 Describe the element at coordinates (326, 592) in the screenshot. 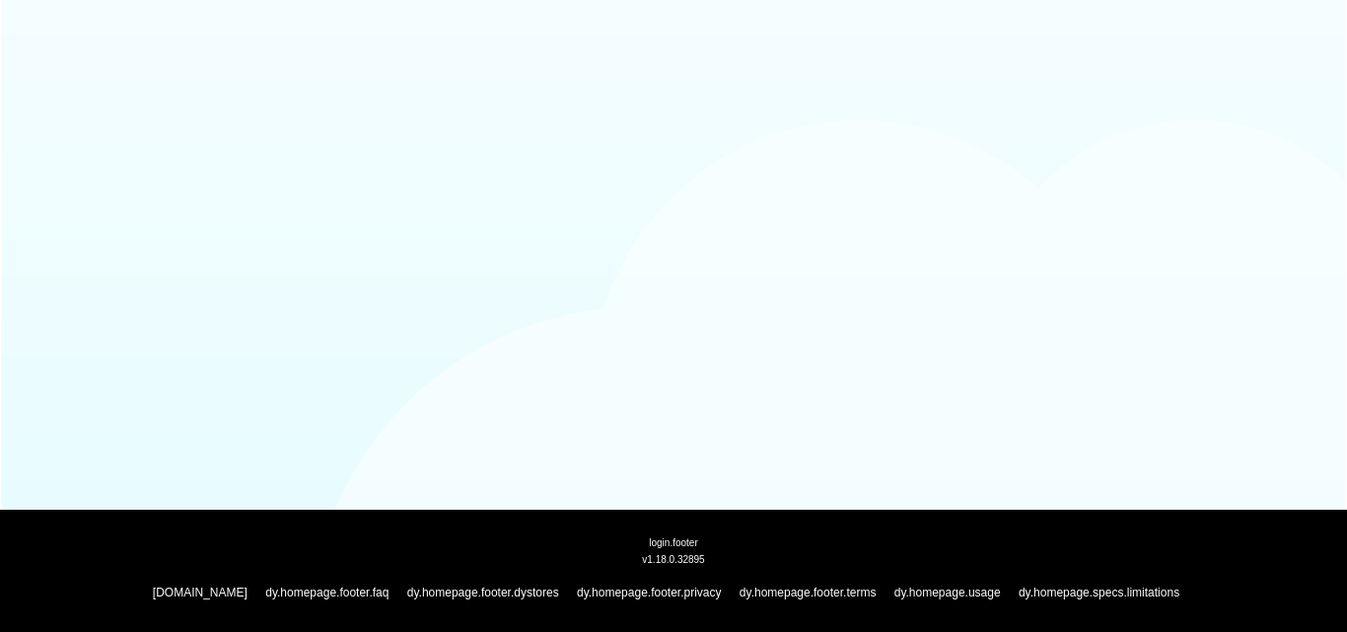

I see `a: dy.homepage.footer.faq` at that location.